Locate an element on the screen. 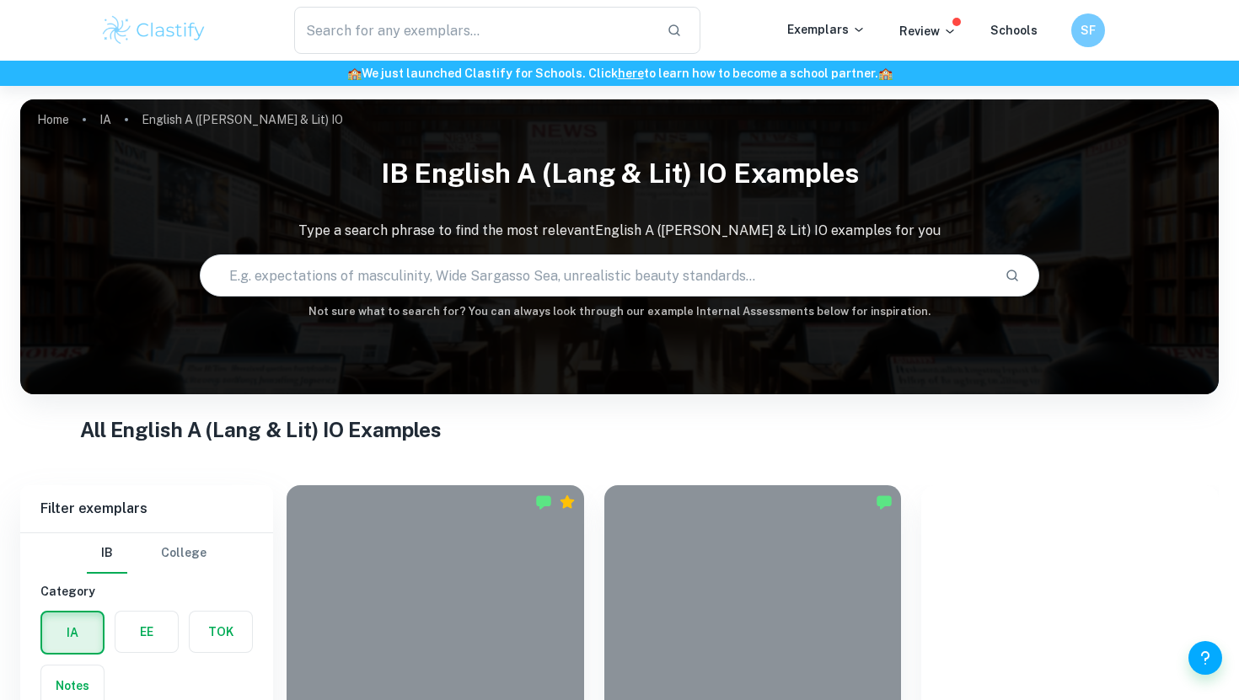 This screenshot has height=700, width=1239. h1: All English A (Lang & Lit) IO Examples is located at coordinates (620, 430).